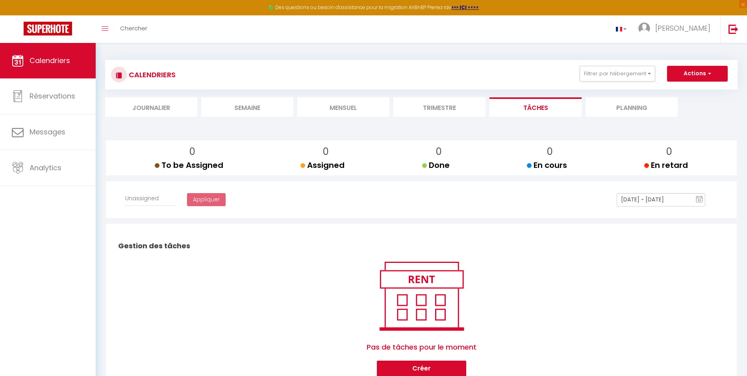 This screenshot has height=376, width=747. What do you see at coordinates (666, 165) in the screenshot?
I see `span: En retard` at bounding box center [666, 165].